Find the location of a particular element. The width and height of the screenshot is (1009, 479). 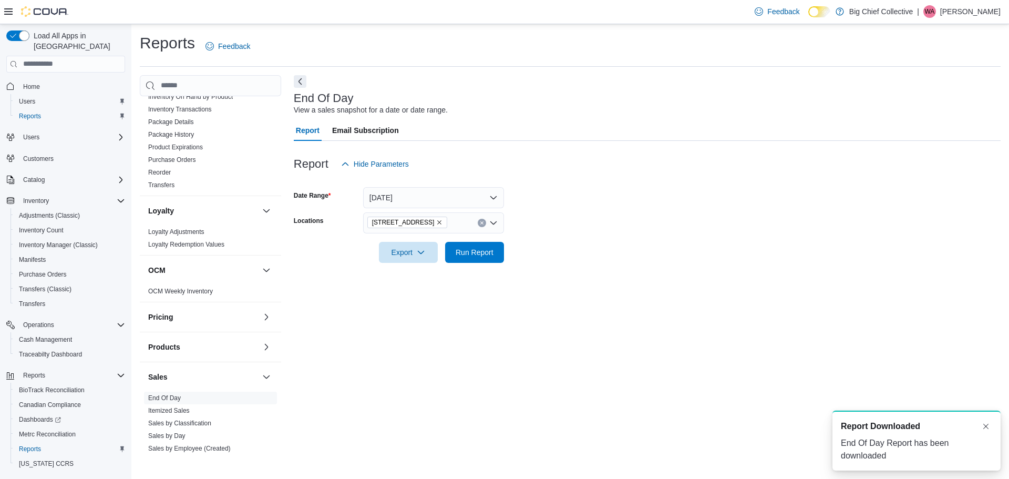

h1: Reports is located at coordinates (167, 43).